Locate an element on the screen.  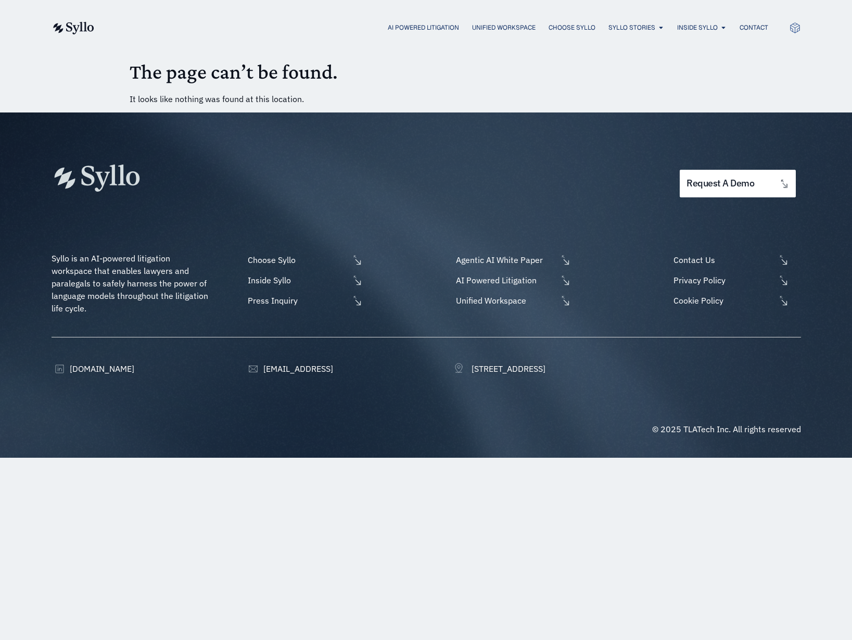
span: request a demo is located at coordinates (721, 183).